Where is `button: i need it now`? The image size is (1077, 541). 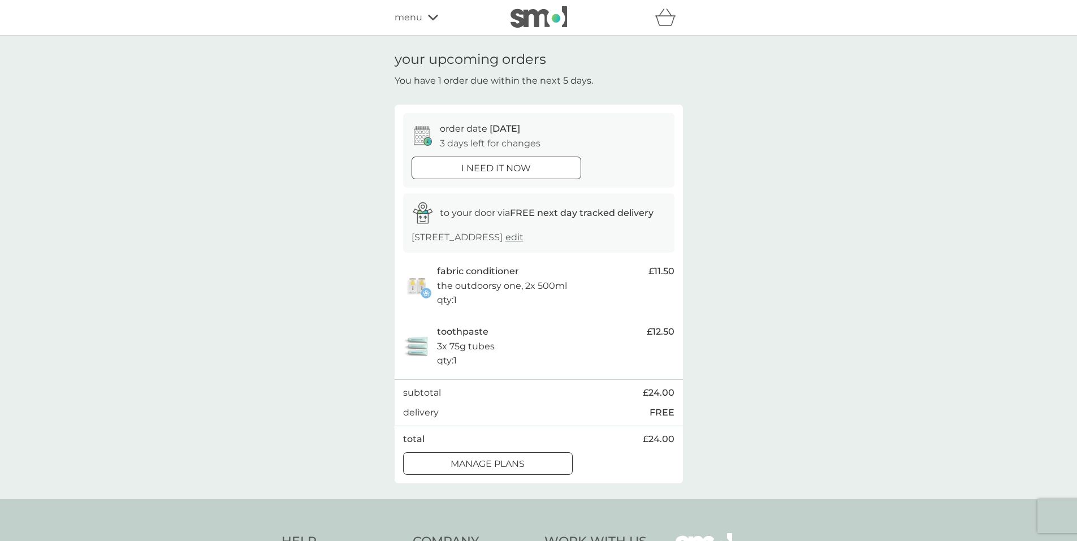 button: i need it now is located at coordinates (496, 168).